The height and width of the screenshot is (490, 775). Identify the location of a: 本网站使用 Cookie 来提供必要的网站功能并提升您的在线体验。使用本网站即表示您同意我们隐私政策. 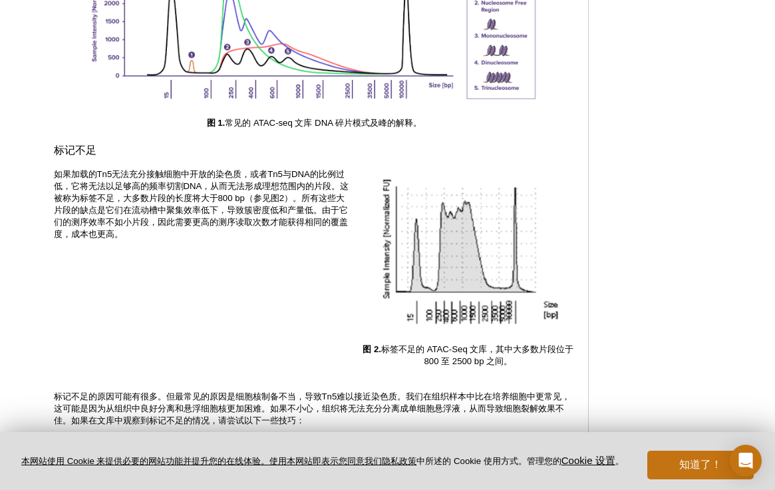
(219, 461).